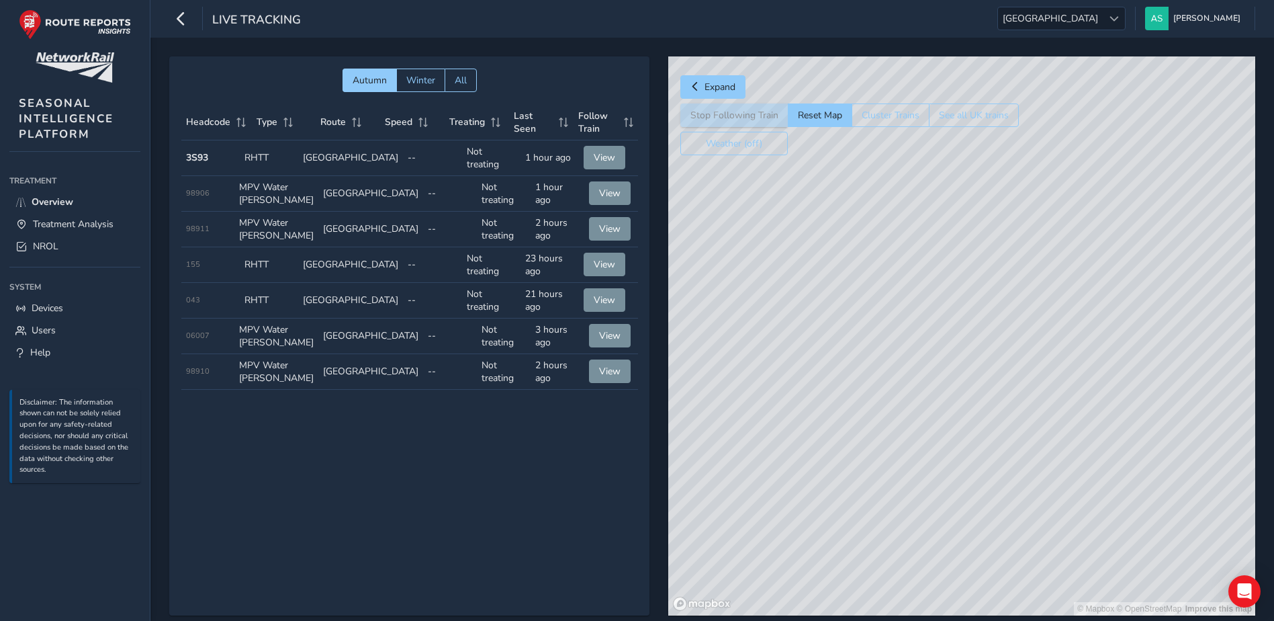  I want to click on span: Expand, so click(720, 87).